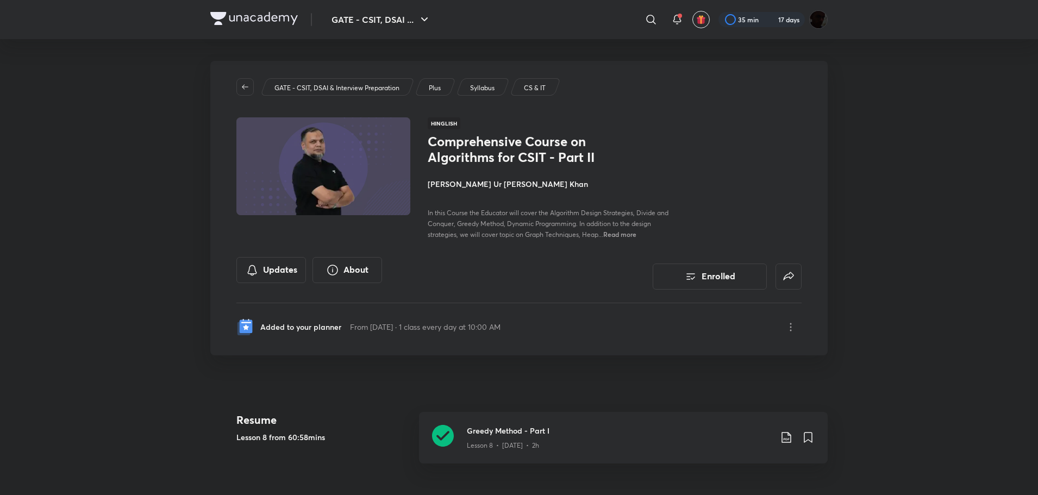 This screenshot has height=495, width=1038. What do you see at coordinates (701, 20) in the screenshot?
I see `button: avatar` at bounding box center [701, 20].